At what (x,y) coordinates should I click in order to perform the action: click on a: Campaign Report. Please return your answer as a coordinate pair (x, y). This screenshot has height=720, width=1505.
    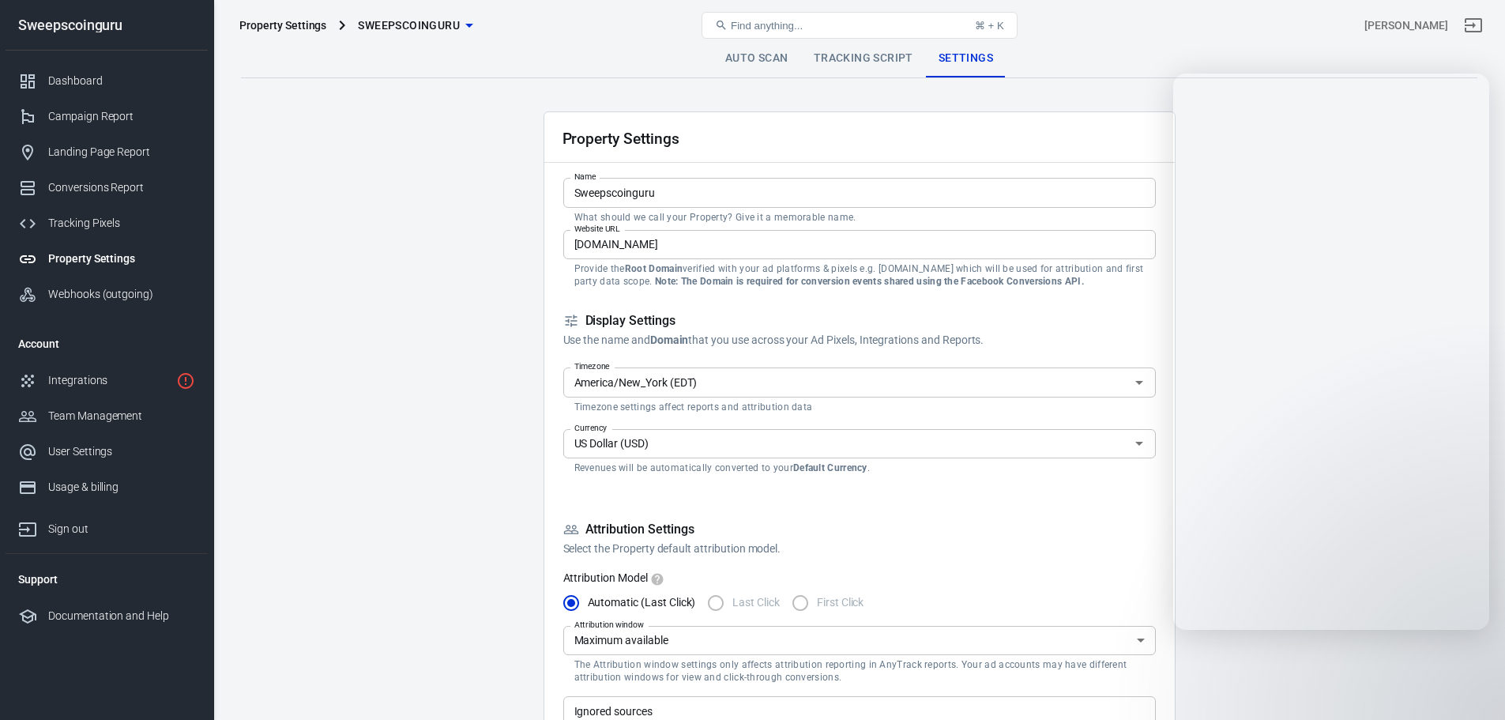
    Looking at the image, I should click on (107, 116).